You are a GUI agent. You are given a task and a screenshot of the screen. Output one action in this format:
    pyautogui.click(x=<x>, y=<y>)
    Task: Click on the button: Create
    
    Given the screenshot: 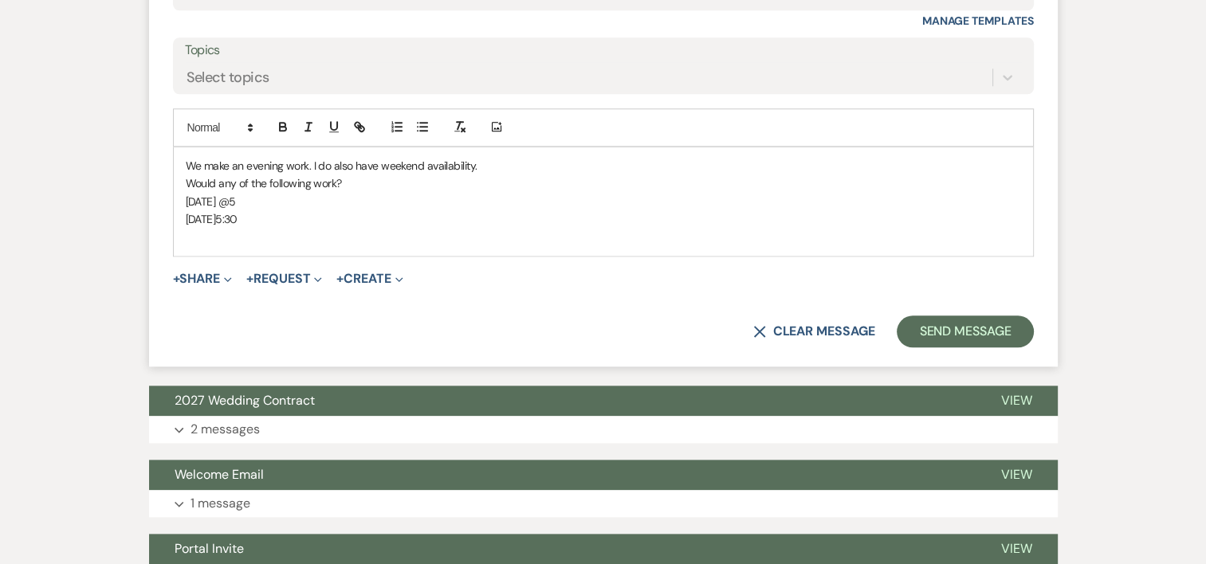 What is the action you would take?
    pyautogui.click(x=369, y=279)
    